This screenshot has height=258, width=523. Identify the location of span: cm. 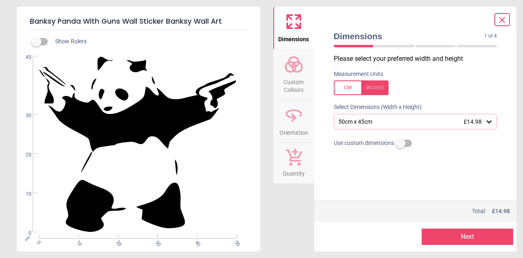
(27, 238).